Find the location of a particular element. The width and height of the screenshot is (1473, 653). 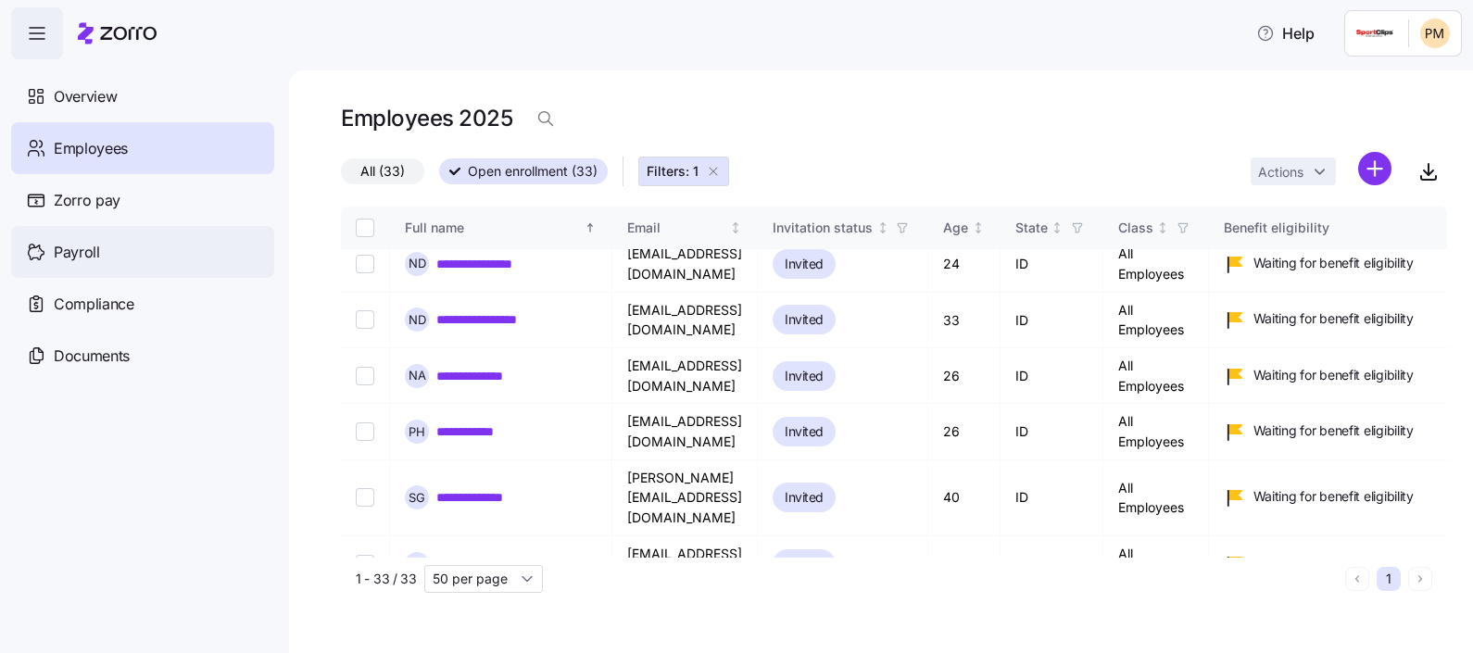

a: Zorro pay is located at coordinates (143, 200).